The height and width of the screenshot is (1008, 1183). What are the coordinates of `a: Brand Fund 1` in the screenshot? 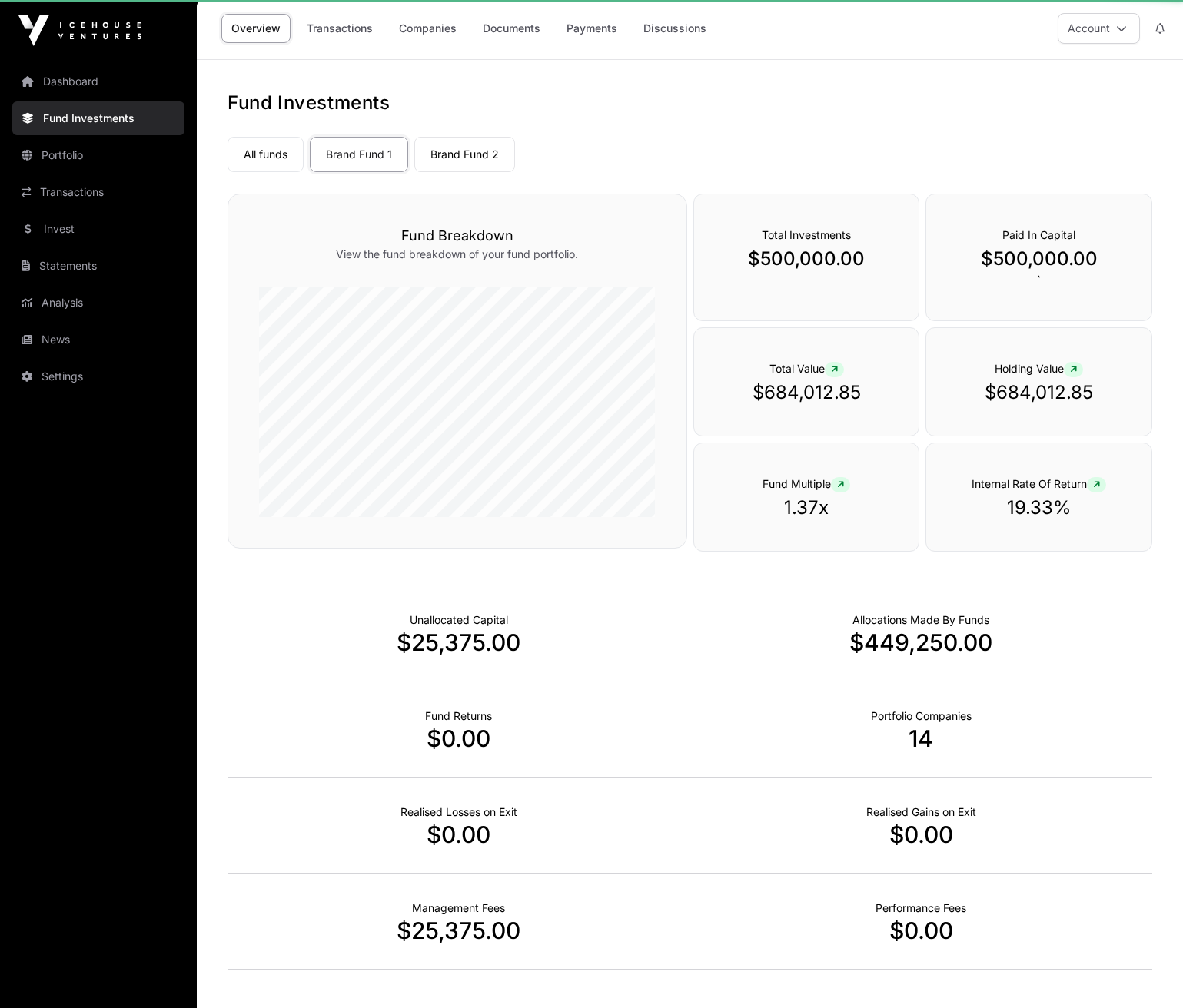 It's located at (359, 155).